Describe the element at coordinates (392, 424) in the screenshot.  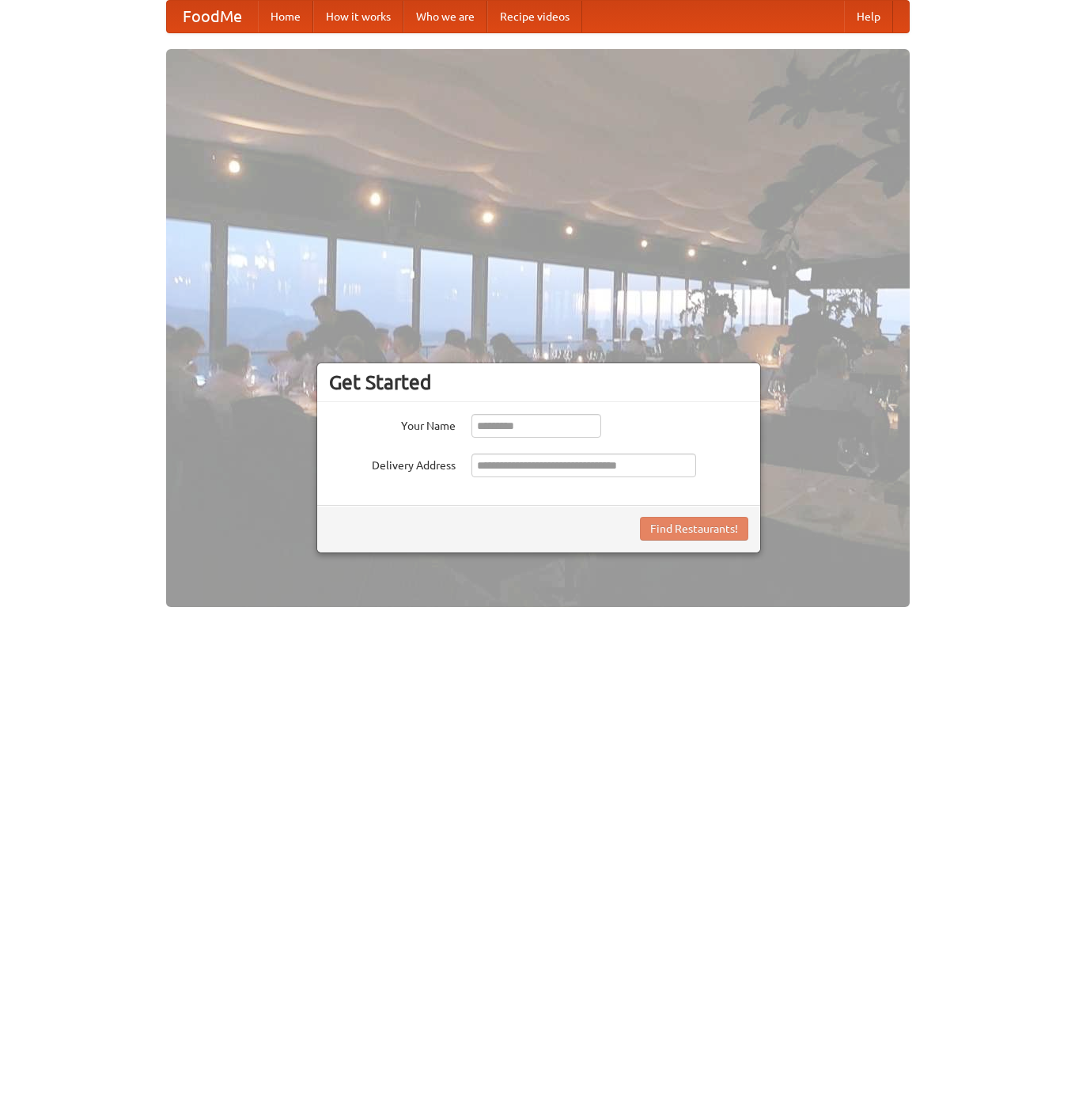
I see `label: Your Name` at that location.